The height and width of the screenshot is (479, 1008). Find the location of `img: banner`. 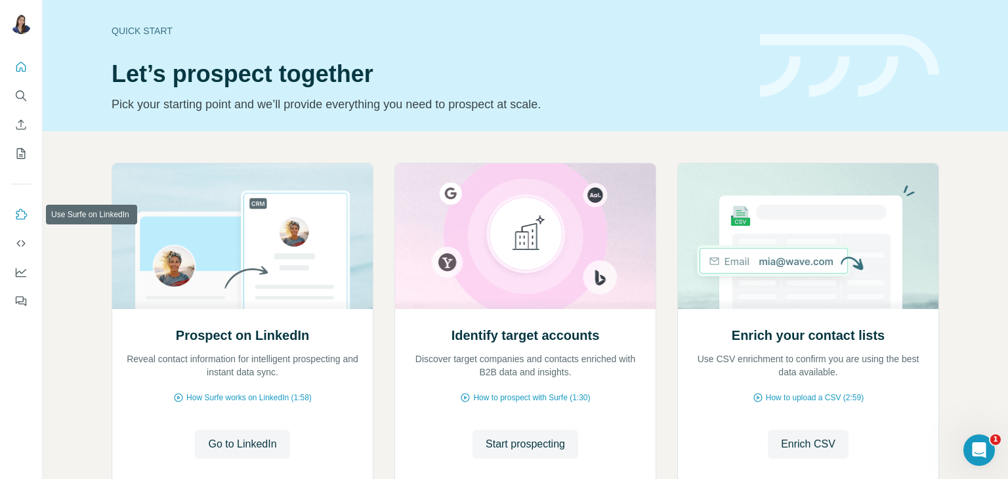

img: banner is located at coordinates (849, 66).